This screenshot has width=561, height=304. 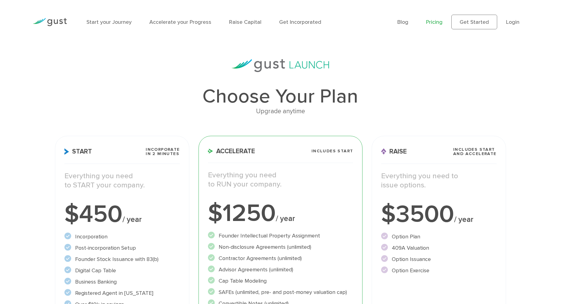 I want to click on a: Get Started, so click(x=475, y=22).